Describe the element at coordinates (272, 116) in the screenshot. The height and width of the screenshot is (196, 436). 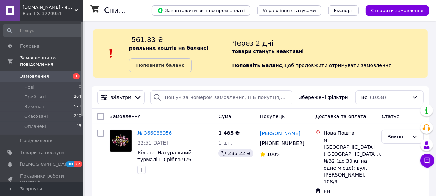
I see `span: Покупець` at that location.